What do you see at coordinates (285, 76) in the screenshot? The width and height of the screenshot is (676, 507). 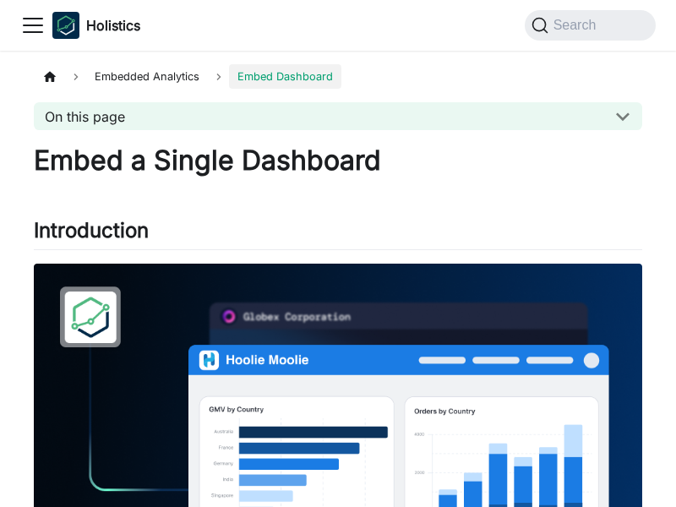 I see `span: Embed Dashboard` at bounding box center [285, 76].